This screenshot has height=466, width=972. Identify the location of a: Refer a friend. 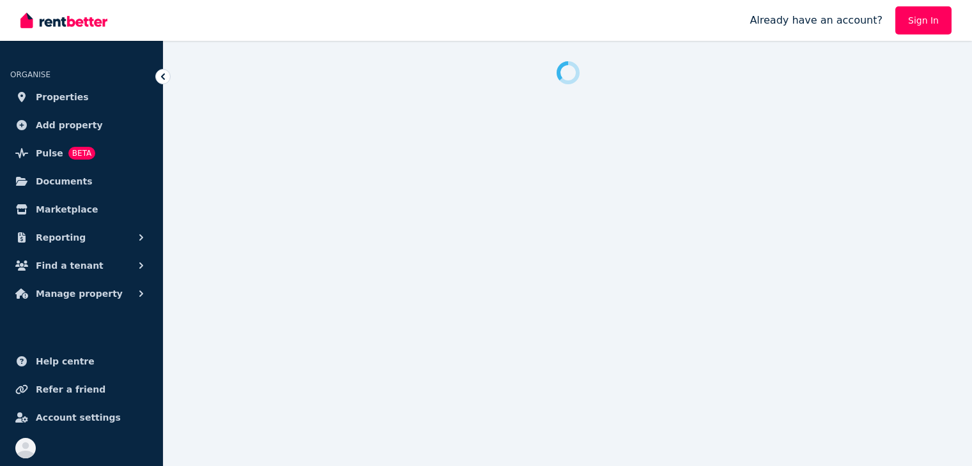
(81, 390).